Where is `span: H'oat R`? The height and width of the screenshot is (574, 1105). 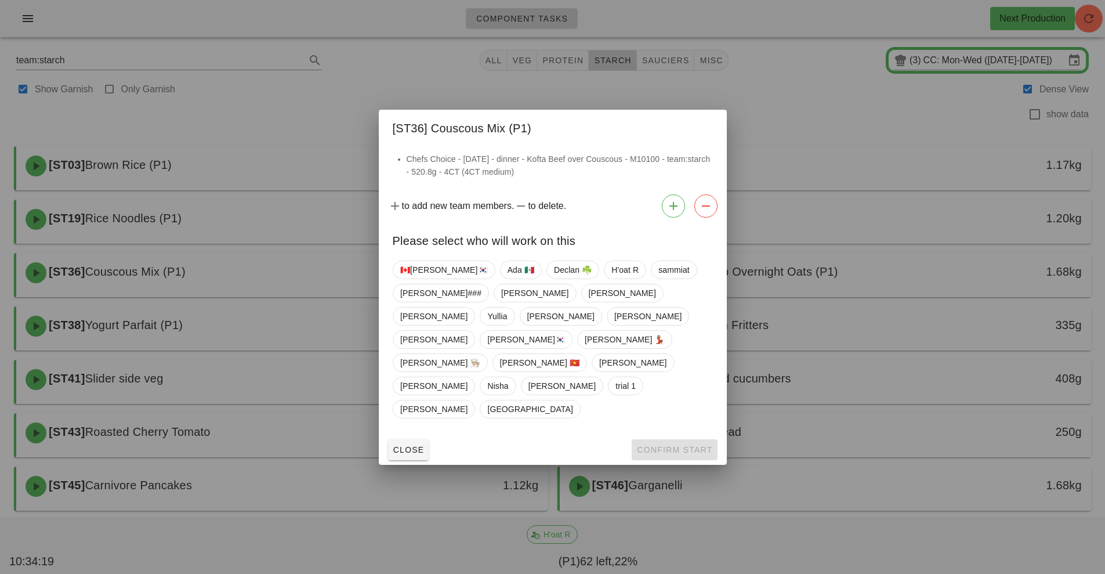
span: H'oat R is located at coordinates (625, 270).